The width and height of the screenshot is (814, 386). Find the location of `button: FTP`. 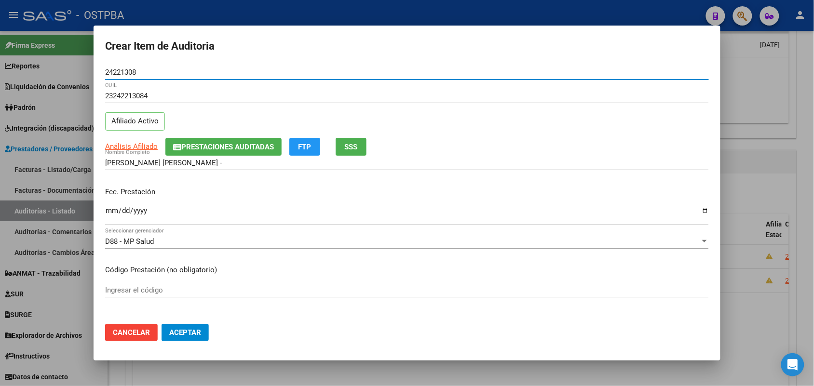

button: FTP is located at coordinates (305, 147).